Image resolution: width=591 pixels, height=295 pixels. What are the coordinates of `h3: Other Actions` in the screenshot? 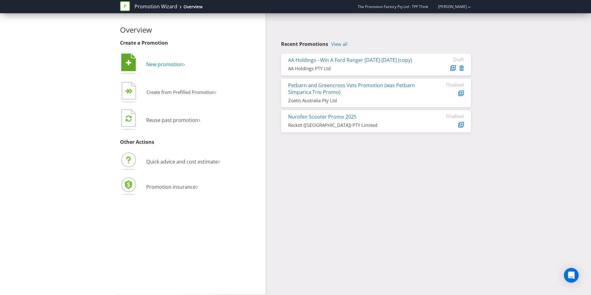 It's located at (190, 142).